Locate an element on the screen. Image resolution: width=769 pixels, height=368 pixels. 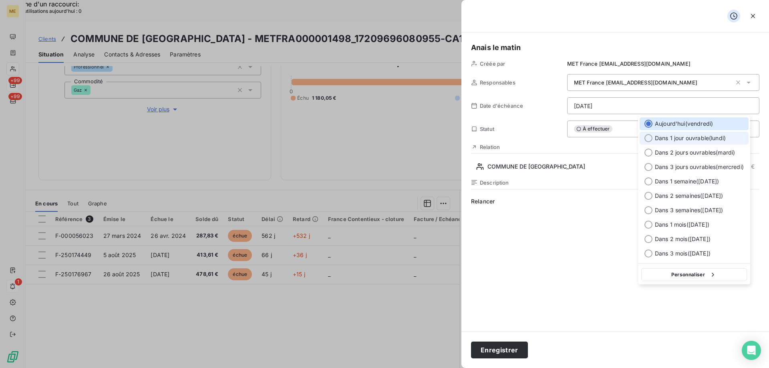
span: Dans 1 jour ouvrable ( lundi ) is located at coordinates (690, 138).